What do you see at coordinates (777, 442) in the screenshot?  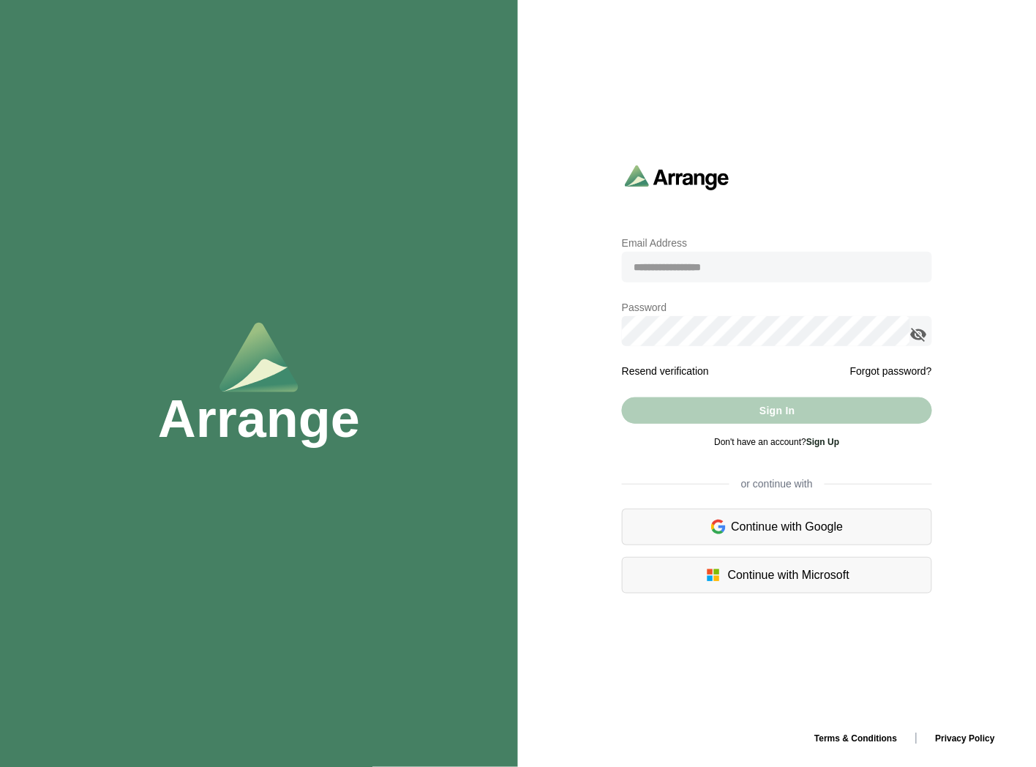 I see `span: Don't have an account?` at bounding box center [777, 442].